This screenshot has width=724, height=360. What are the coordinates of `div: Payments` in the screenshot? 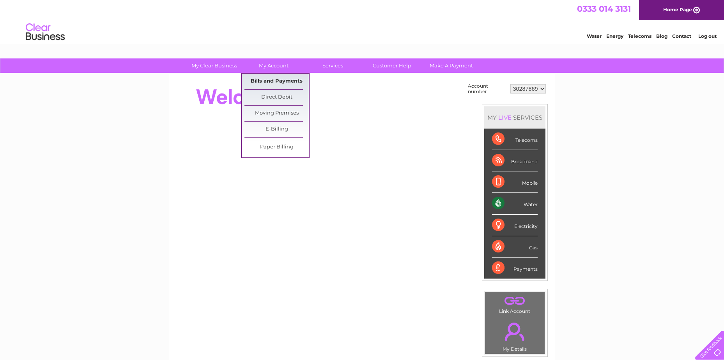 It's located at (515, 268).